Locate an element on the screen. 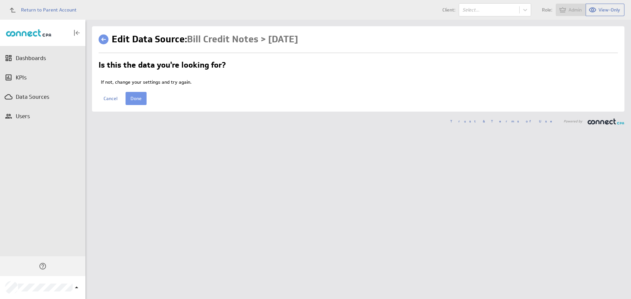 The height and width of the screenshot is (299, 631). a: Cancel is located at coordinates (110, 99).